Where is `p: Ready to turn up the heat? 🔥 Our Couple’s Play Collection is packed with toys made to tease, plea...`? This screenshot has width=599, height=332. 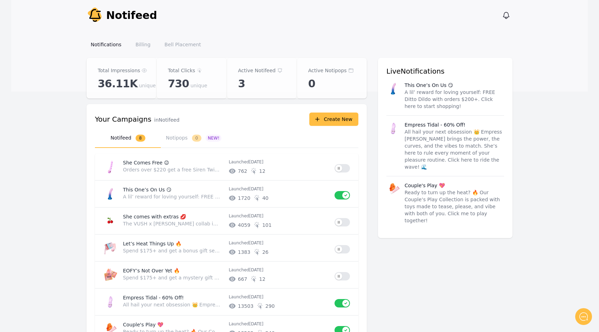 p: Ready to turn up the heat? 🔥 Our Couple’s Play Collection is packed with toys made to tease, plea... is located at coordinates (454, 206).